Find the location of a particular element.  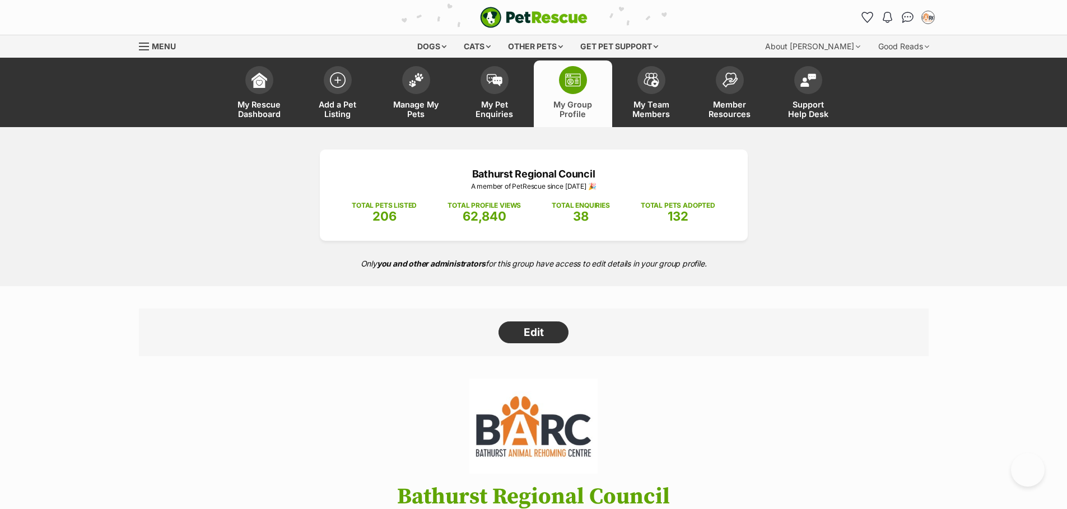

p: Bathurst Regional Council is located at coordinates (534, 174).